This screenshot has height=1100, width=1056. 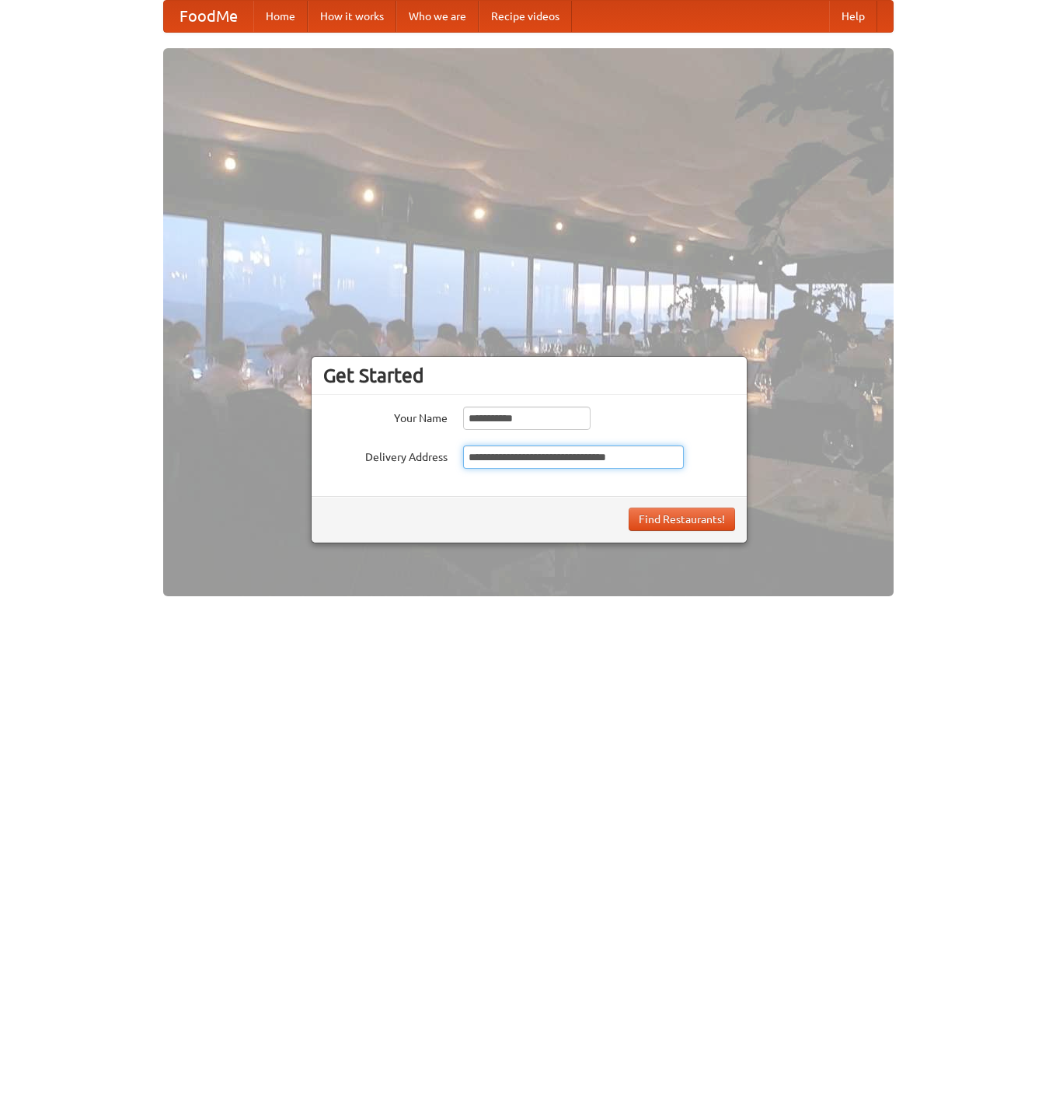 What do you see at coordinates (386, 455) in the screenshot?
I see `label: Delivery Address` at bounding box center [386, 455].